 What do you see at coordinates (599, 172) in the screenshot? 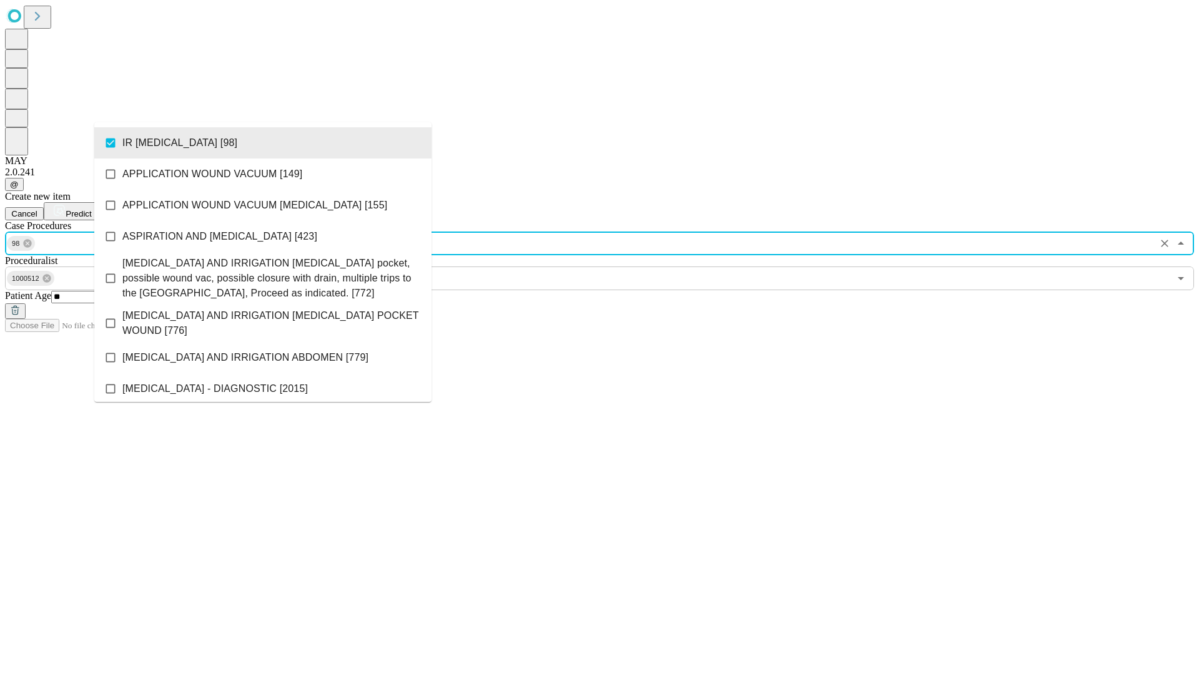
I see `div: 2.0.241` at bounding box center [599, 172].